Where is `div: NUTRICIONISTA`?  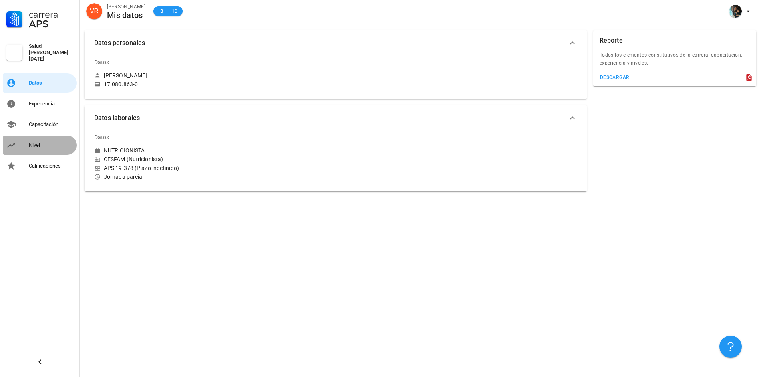
div: NUTRICIONISTA is located at coordinates (124, 151).